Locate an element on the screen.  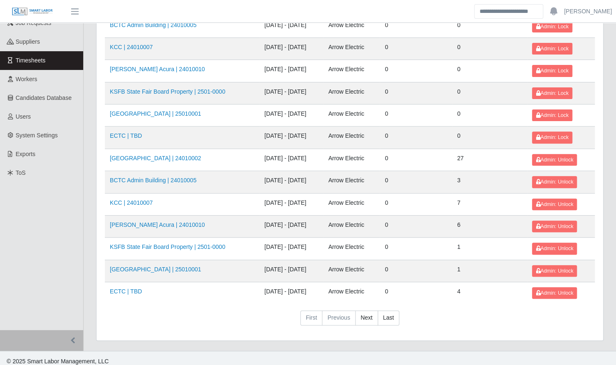
span: Suppliers is located at coordinates (28, 42).